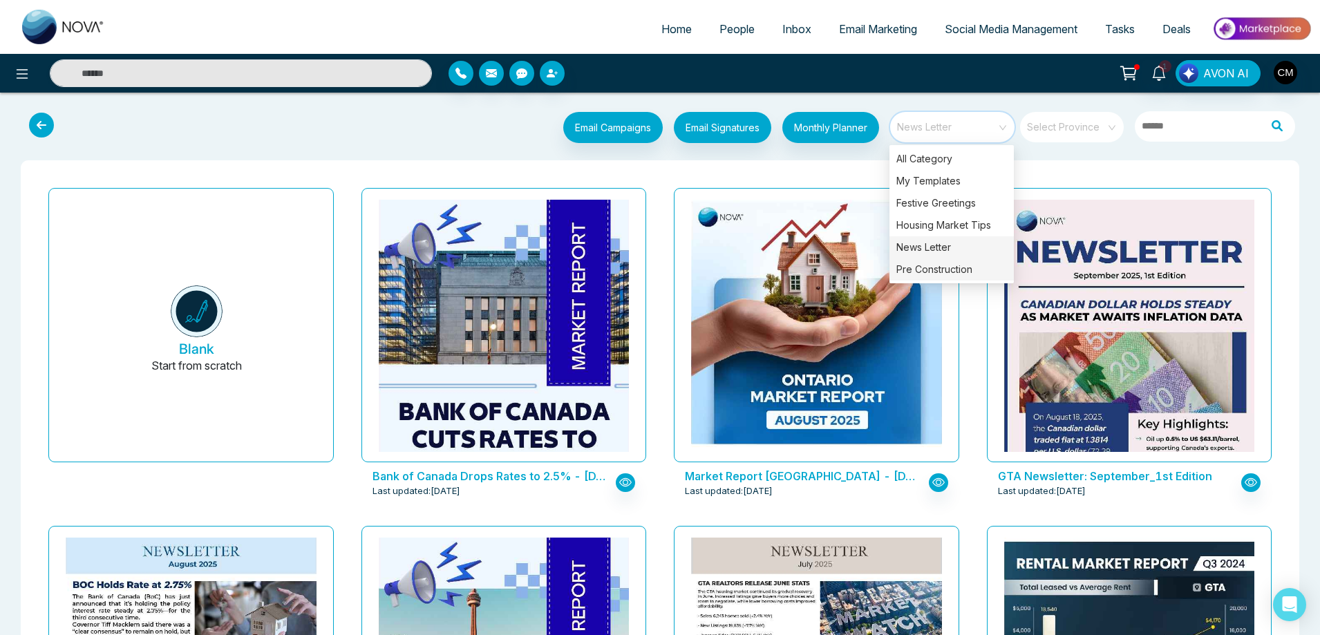  I want to click on div: My Templates, so click(952, 181).